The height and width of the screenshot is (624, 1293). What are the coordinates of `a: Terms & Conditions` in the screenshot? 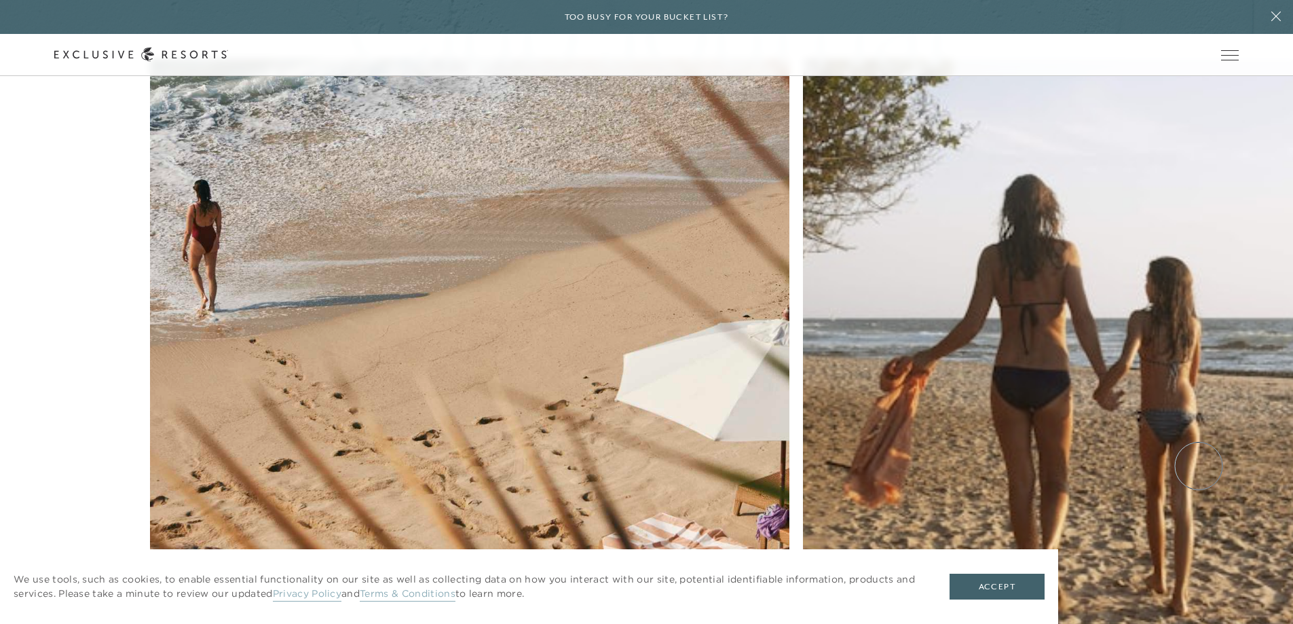 It's located at (407, 594).